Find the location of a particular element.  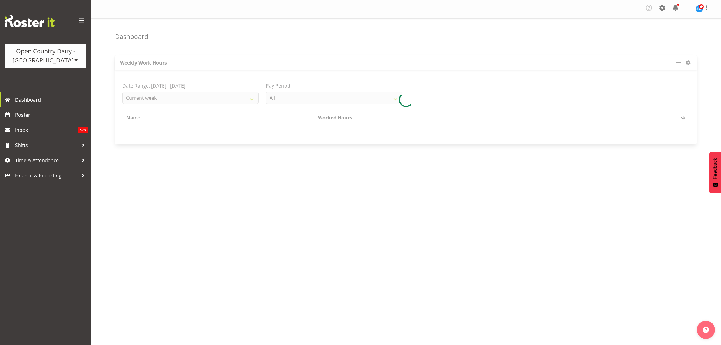

span: Inbox is located at coordinates (46, 130).